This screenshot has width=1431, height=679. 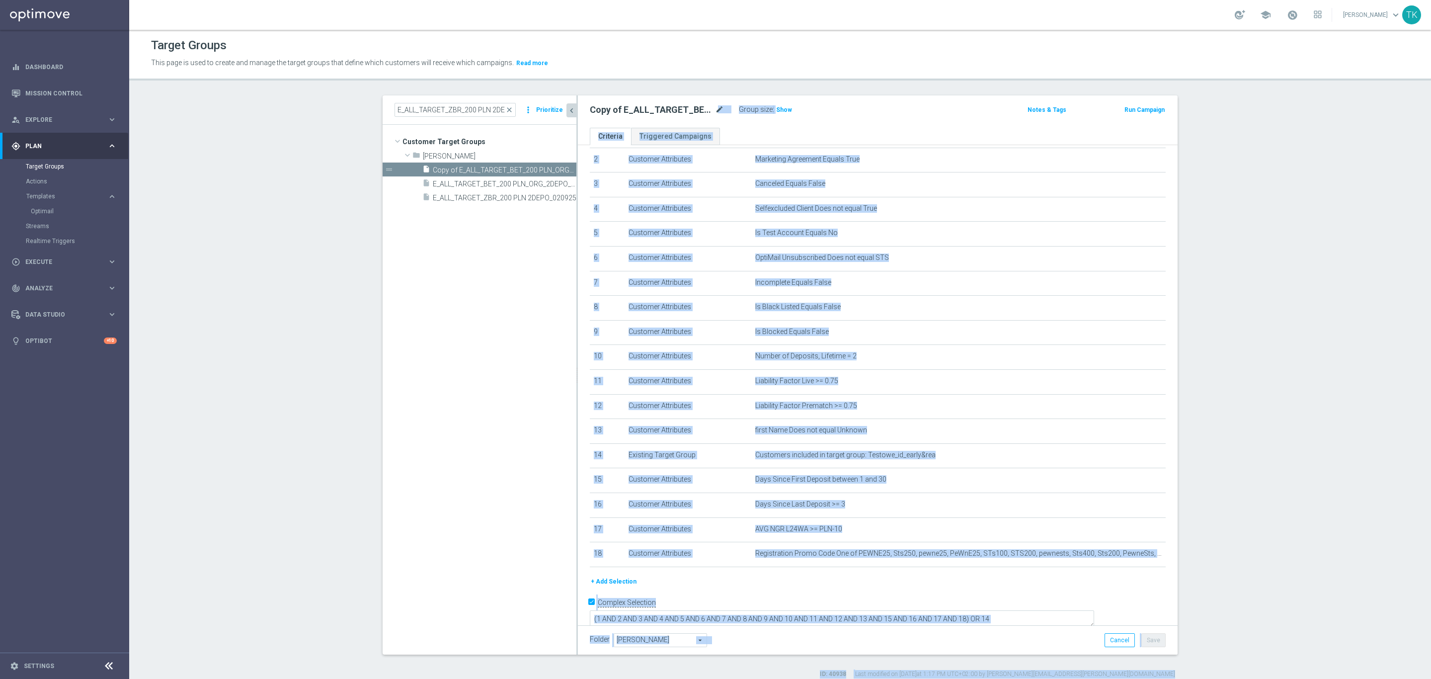 I want to click on button: Save, so click(x=1153, y=640).